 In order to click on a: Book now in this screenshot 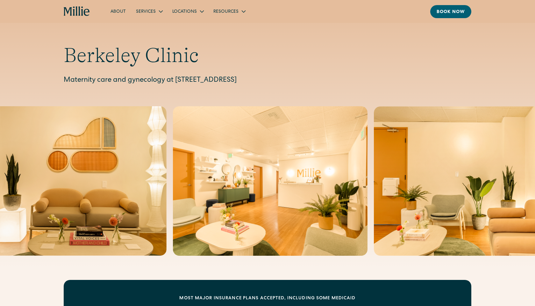, I will do `click(451, 11)`.